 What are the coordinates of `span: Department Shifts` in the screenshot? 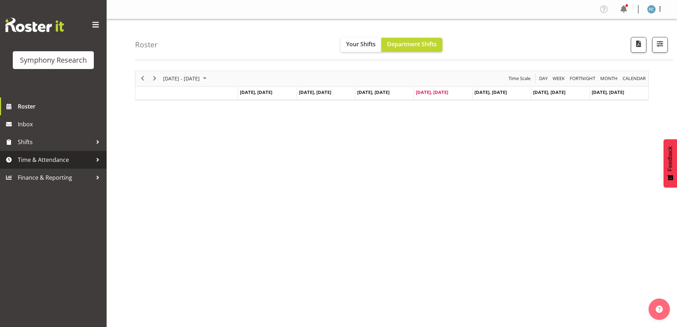 It's located at (412, 44).